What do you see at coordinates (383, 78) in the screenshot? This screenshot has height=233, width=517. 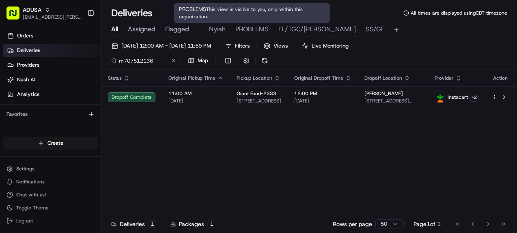 I see `span: Dropoff Location` at bounding box center [383, 78].